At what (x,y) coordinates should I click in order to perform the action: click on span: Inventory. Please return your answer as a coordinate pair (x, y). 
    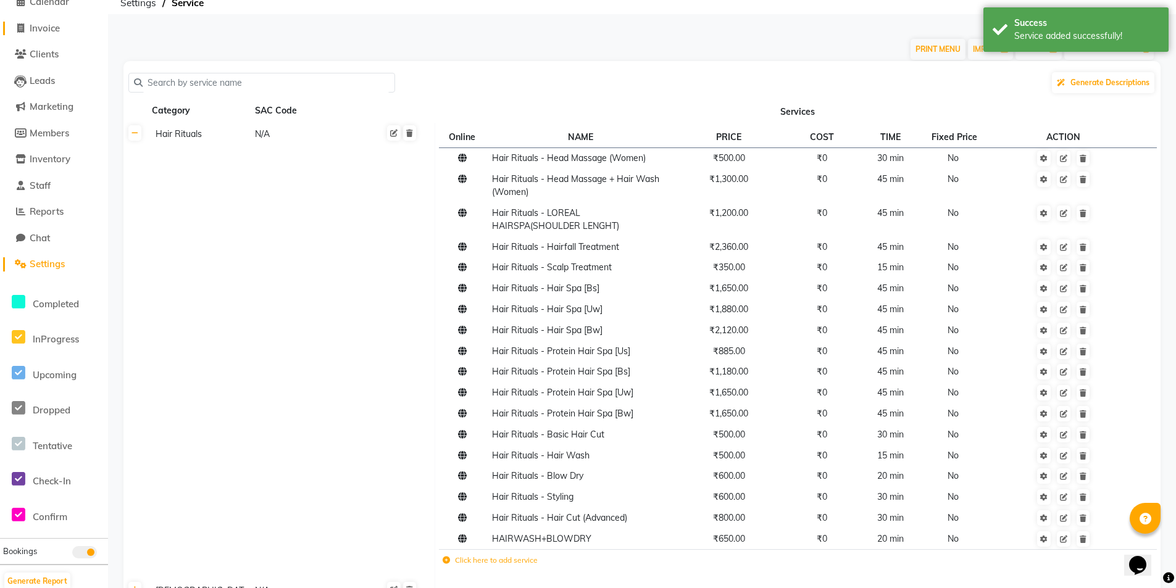
    Looking at the image, I should click on (50, 159).